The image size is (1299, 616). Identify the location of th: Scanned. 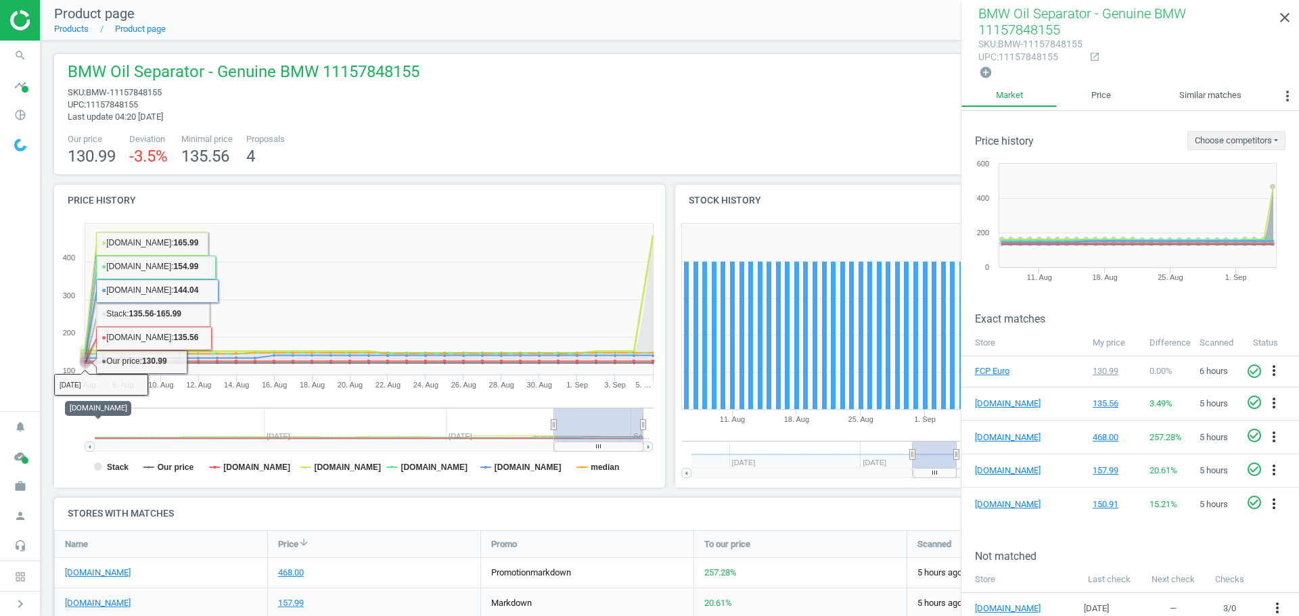
(1219, 343).